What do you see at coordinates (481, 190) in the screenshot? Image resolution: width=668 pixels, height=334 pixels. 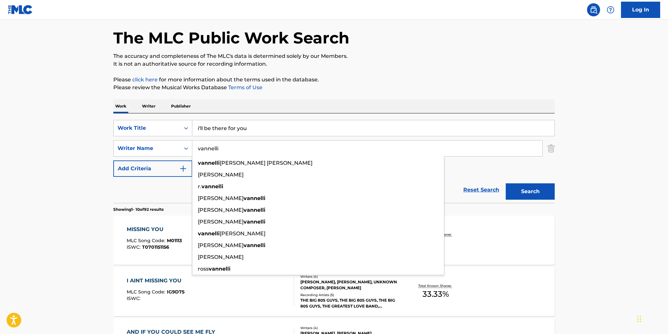 I see `a: Reset Search` at bounding box center [481, 190].